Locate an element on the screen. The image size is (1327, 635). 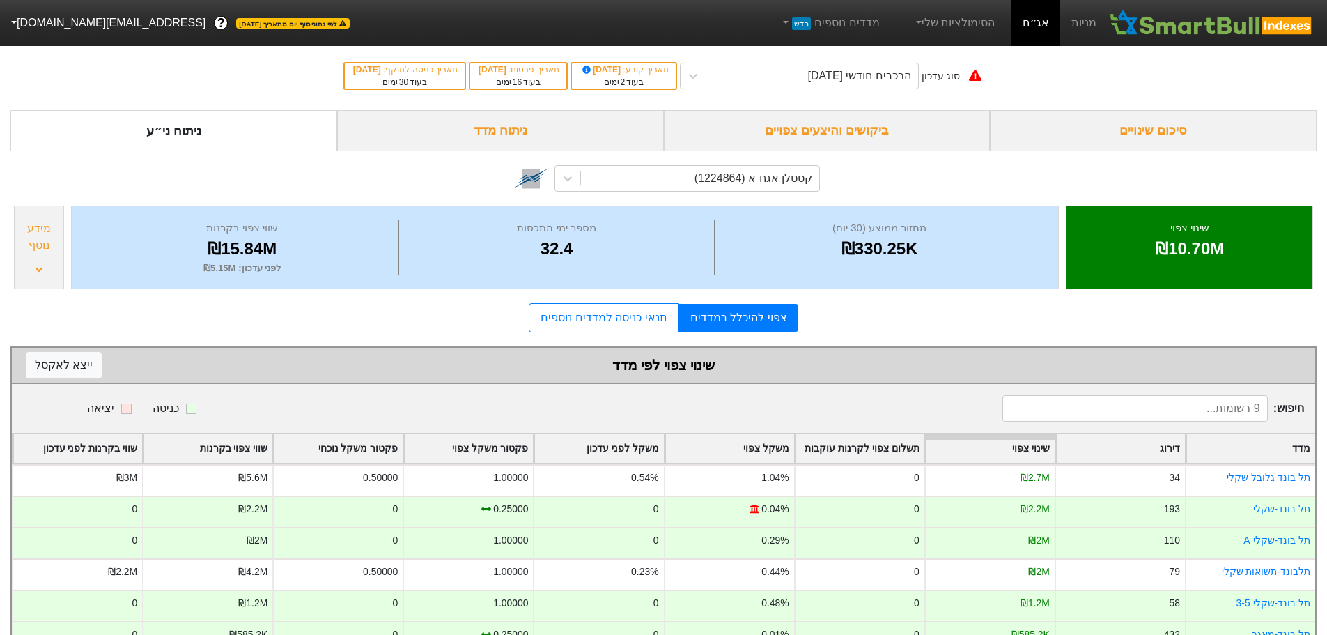
div: 0.44% is located at coordinates (775, 571).